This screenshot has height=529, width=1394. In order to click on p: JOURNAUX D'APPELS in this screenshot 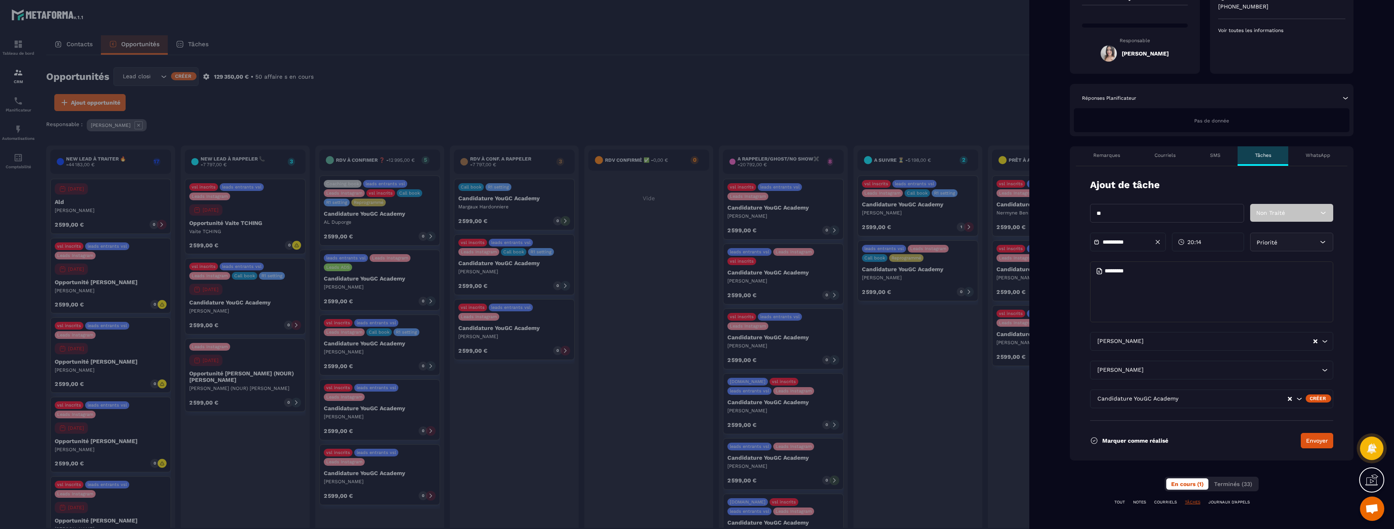, I will do `click(1229, 502)`.